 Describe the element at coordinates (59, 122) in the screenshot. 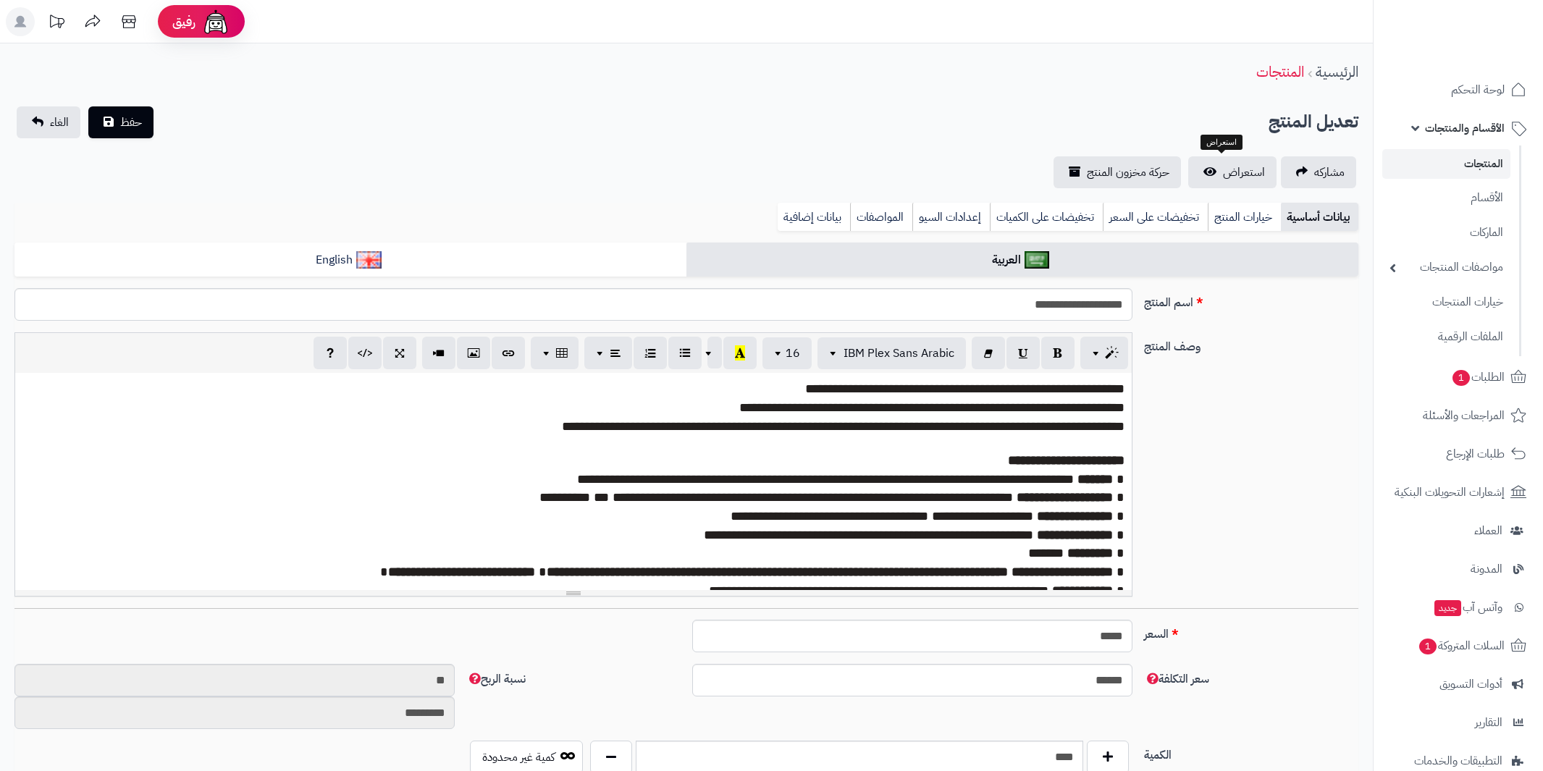

I see `span: الغاء` at that location.